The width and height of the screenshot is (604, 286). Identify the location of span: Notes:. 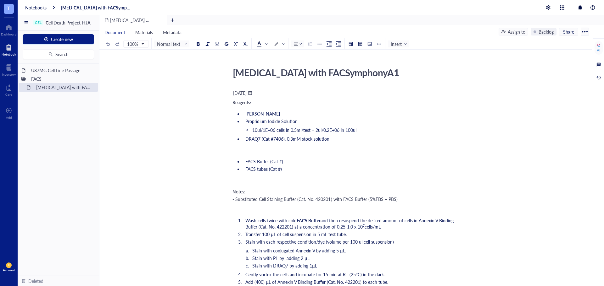
(239, 192).